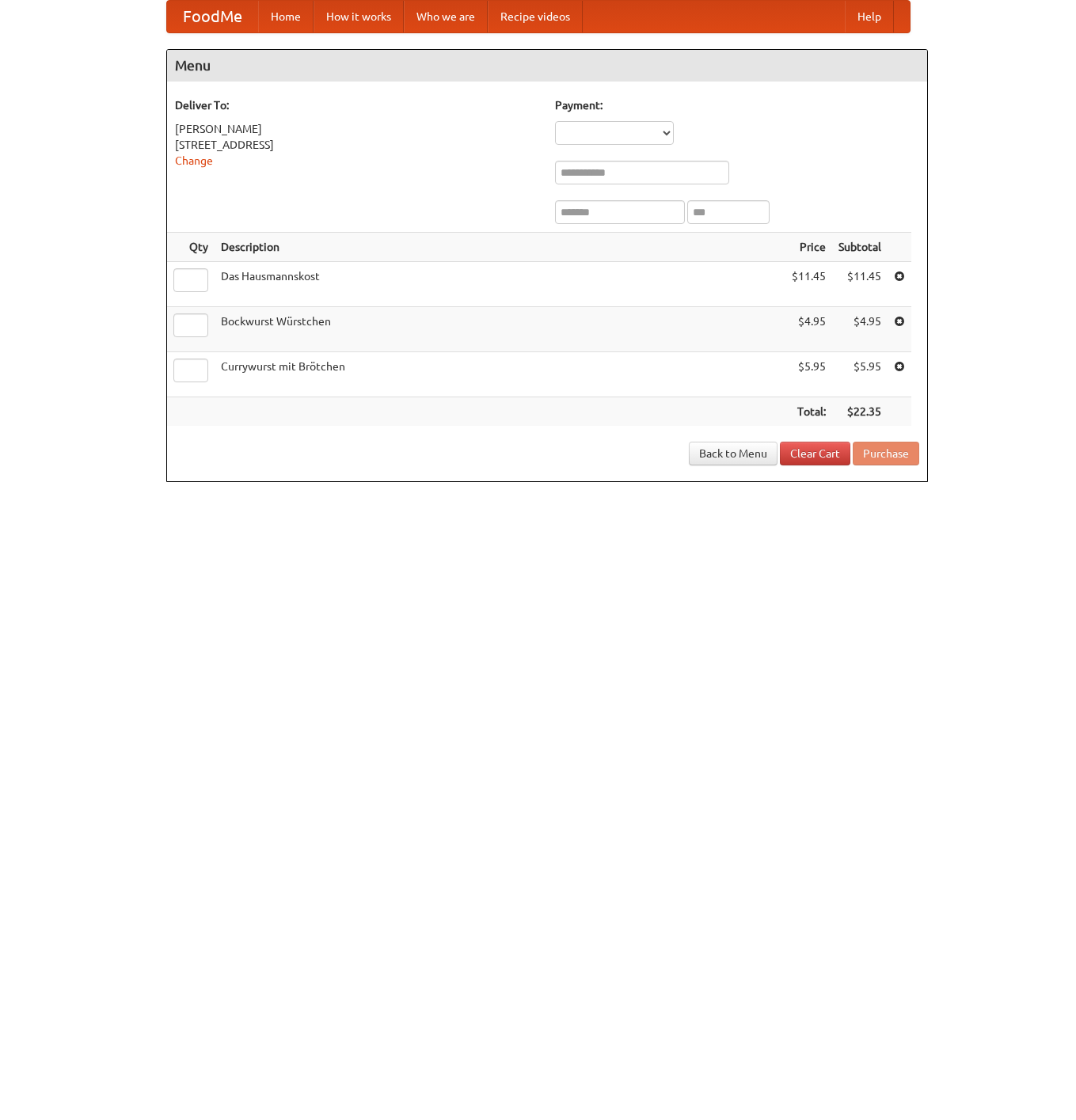 Image resolution: width=1076 pixels, height=1120 pixels. Describe the element at coordinates (860, 411) in the screenshot. I see `th: $22.35` at that location.